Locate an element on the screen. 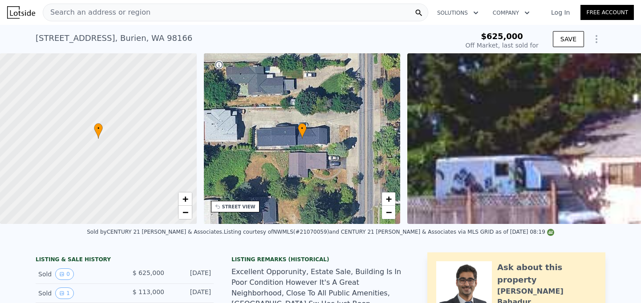 This screenshot has height=303, width=641. button: Company is located at coordinates (511, 13).